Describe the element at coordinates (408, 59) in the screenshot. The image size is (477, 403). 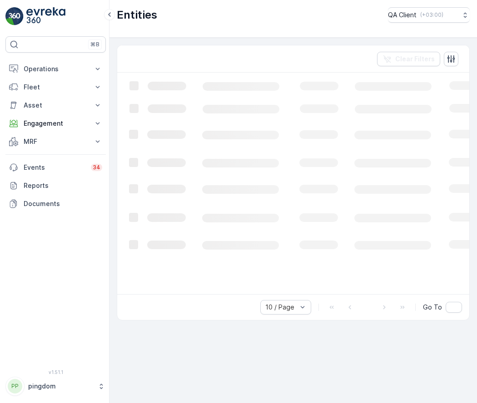
I see `button: Clear Filters` at that location.